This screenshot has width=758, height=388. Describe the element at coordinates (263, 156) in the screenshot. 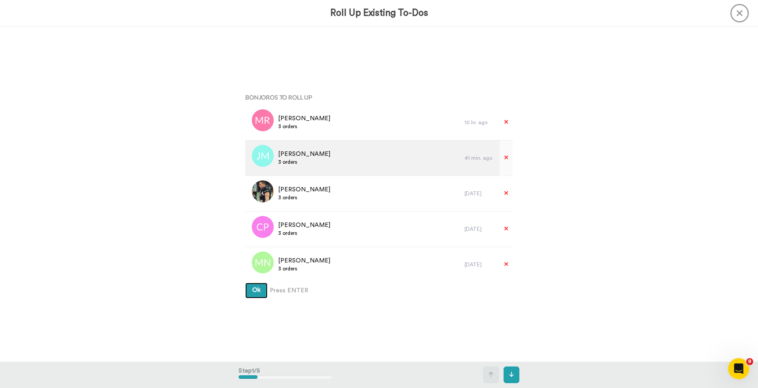

I see `img: jm.png` at that location.